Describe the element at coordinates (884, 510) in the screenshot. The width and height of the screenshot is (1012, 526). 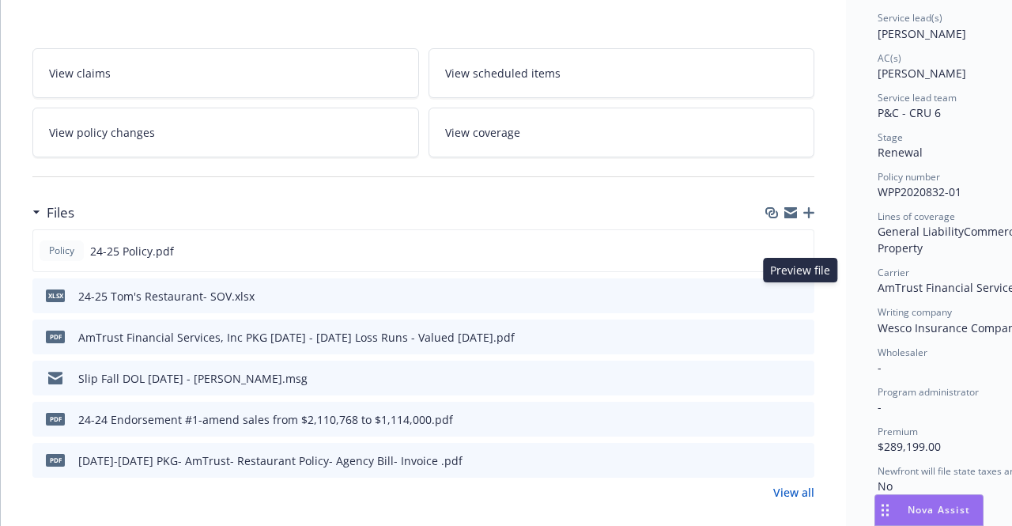
I see `div: Drag to move` at that location.